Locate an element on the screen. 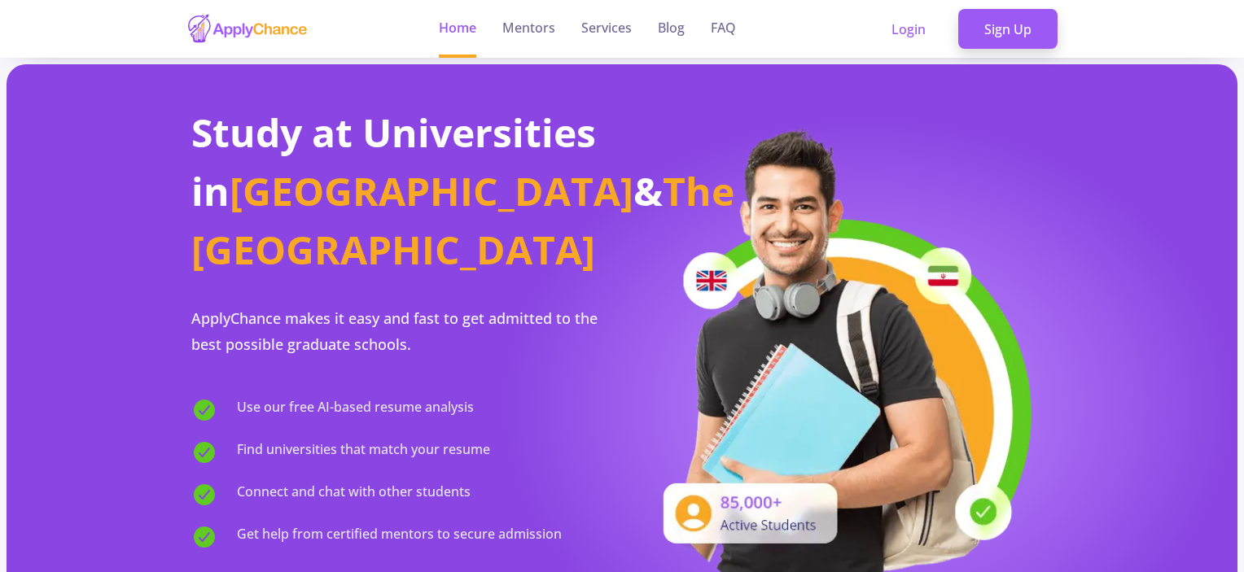 The height and width of the screenshot is (572, 1244). img: applychance logo is located at coordinates (247, 28).